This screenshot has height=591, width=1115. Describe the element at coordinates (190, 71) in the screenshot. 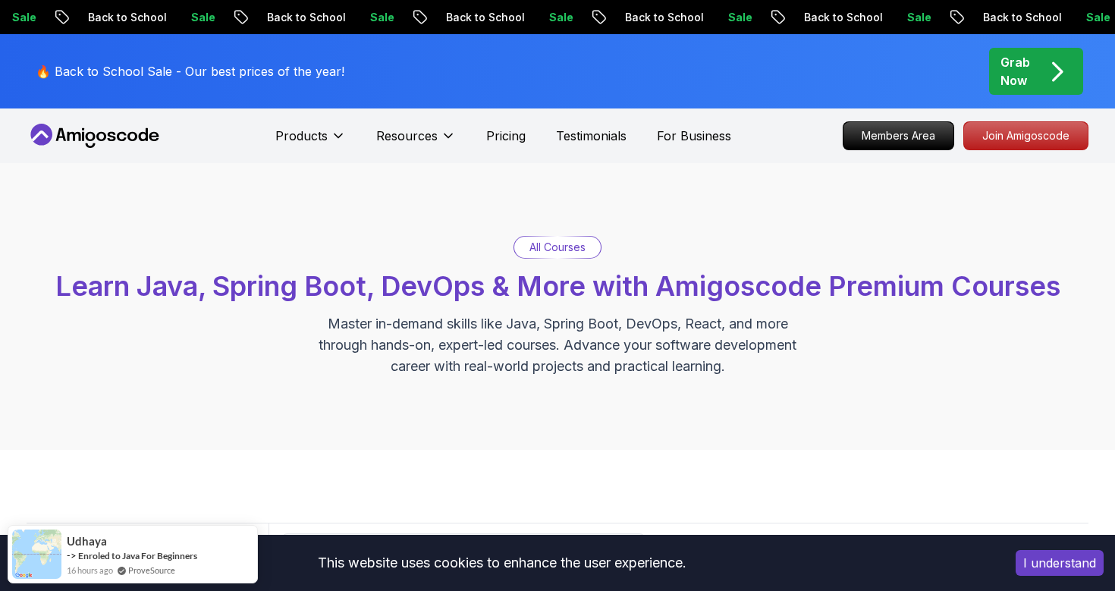

I see `p: 🔥 Back to School Sale - Our best prices of the year!` at that location.